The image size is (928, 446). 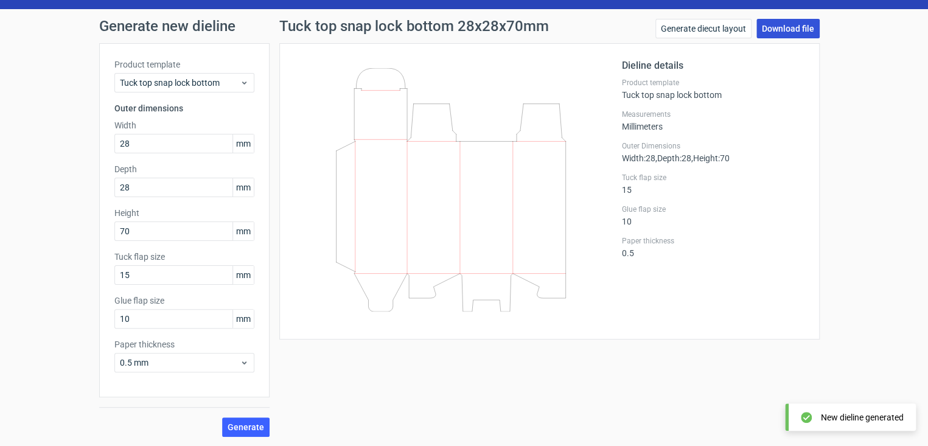 What do you see at coordinates (862, 417) in the screenshot?
I see `div: New dieline generated` at bounding box center [862, 417].